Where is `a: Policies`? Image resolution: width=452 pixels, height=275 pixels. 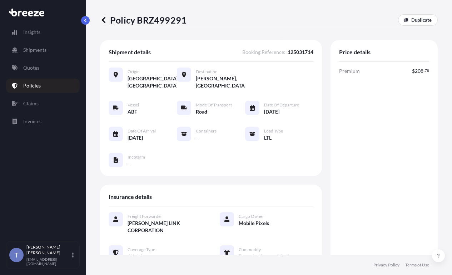
a: Policies is located at coordinates (43, 86).